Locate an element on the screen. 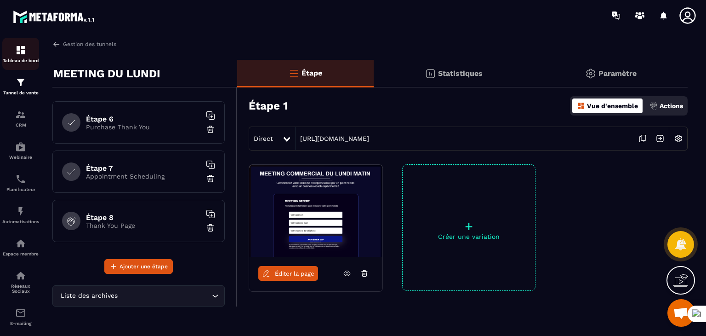 The width and height of the screenshot is (706, 336). a: automationsautomationsEspace membre is located at coordinates (21, 247).